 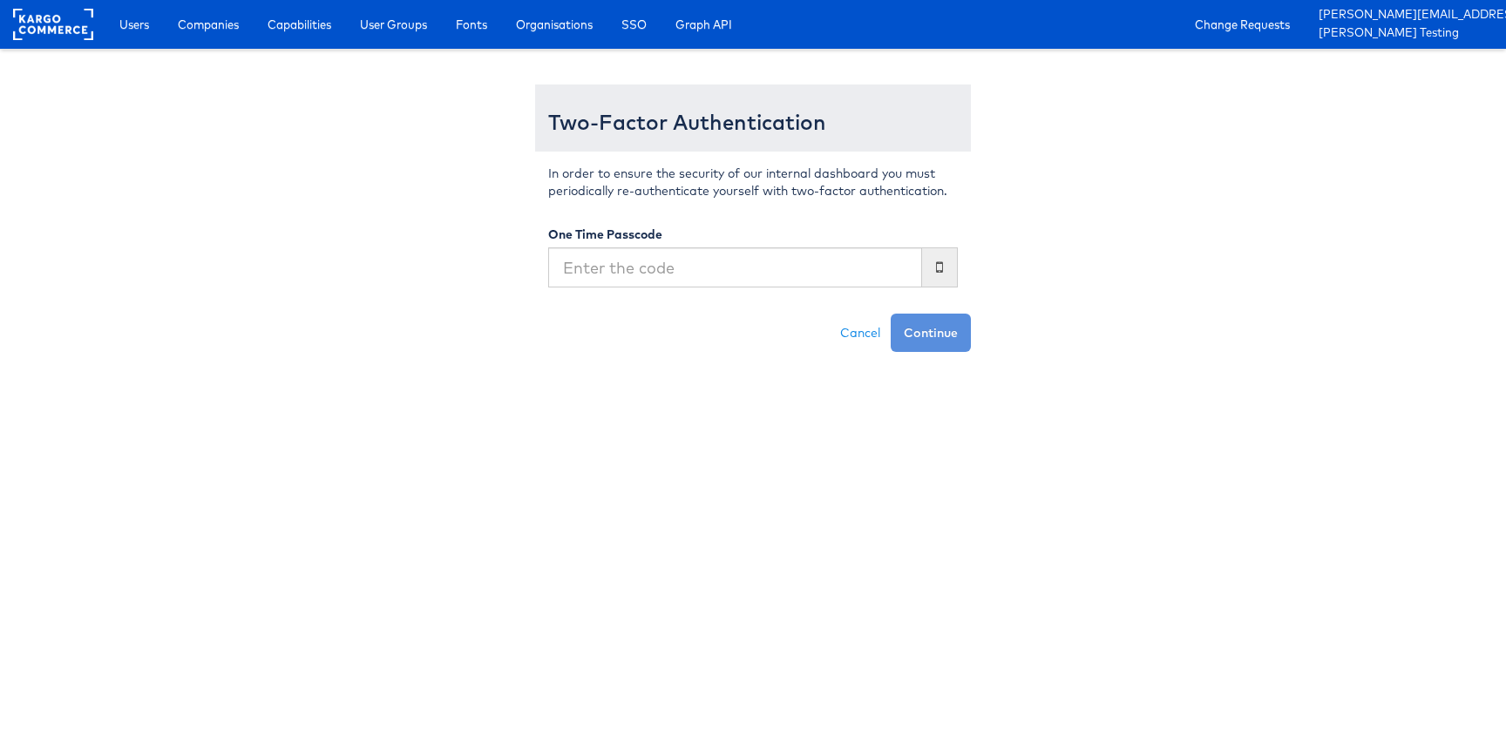 I want to click on span: Capabilities, so click(x=299, y=24).